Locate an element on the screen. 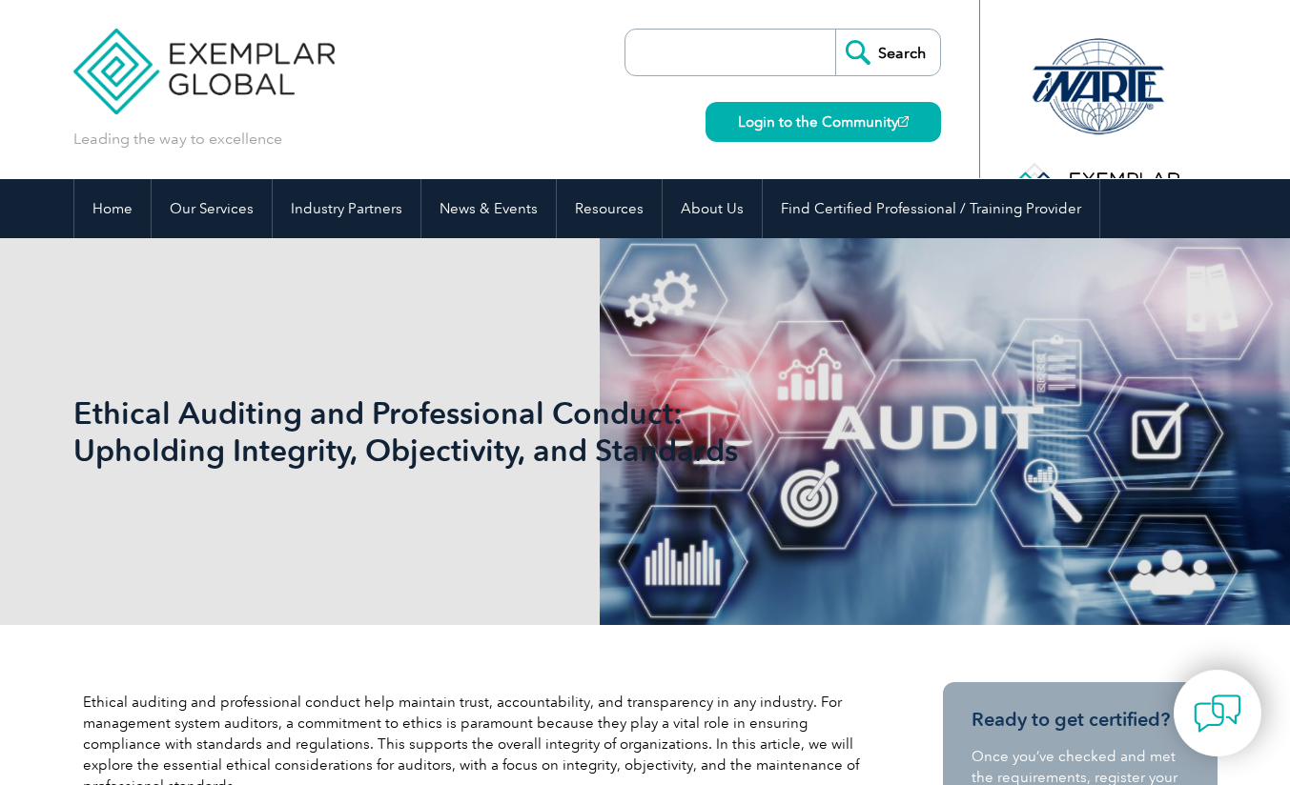 Image resolution: width=1290 pixels, height=785 pixels. h3: Ready to get certified? is located at coordinates (1080, 720).